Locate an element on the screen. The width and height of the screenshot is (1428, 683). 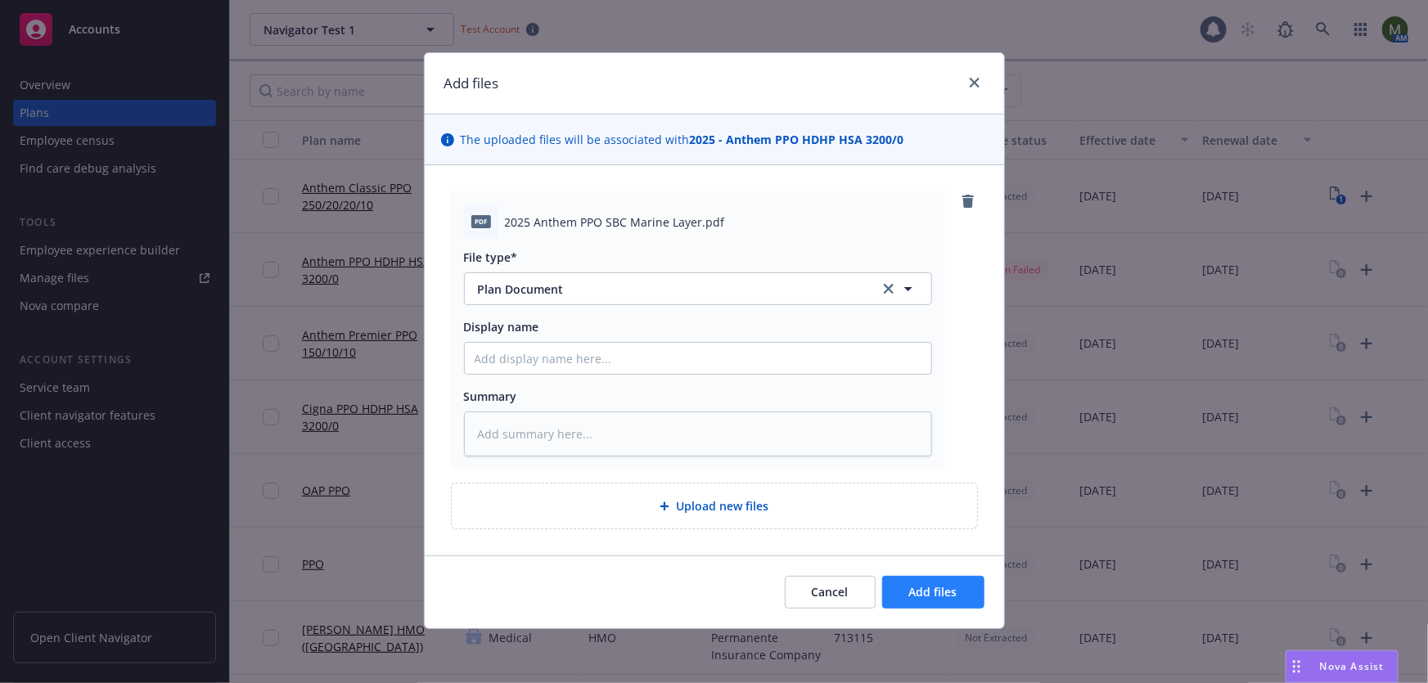
span: Display name is located at coordinates (502, 327).